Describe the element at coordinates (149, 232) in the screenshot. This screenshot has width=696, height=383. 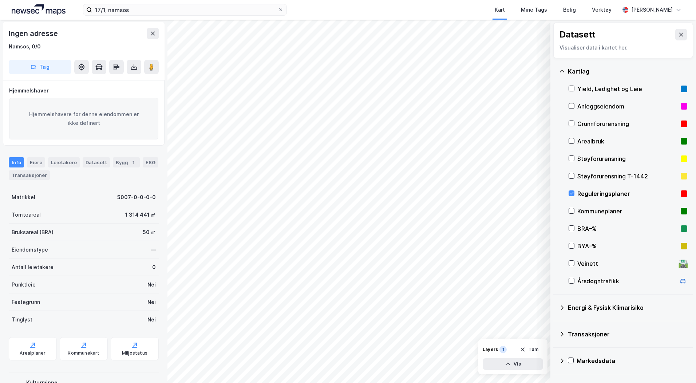
I see `div: 50 ㎡` at that location.